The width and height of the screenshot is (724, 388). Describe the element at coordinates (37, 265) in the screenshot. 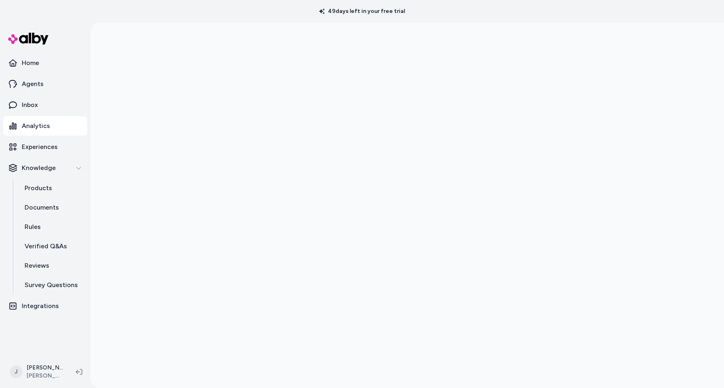

I see `p: Reviews` at that location.